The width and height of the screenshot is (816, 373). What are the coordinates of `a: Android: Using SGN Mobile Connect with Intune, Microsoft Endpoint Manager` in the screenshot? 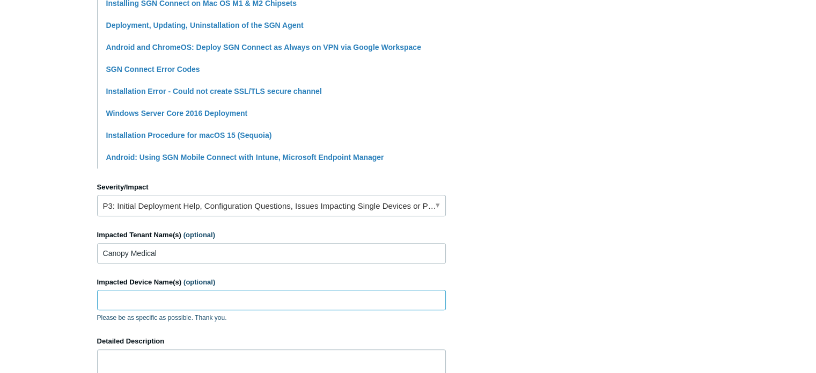 It's located at (245, 157).